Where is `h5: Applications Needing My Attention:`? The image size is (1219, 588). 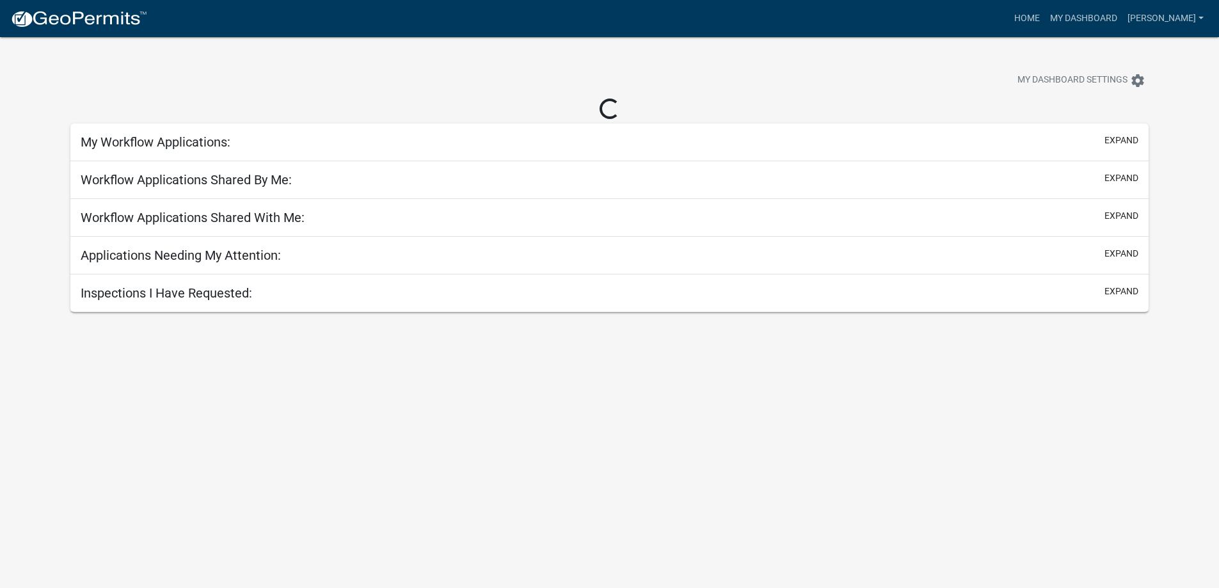 h5: Applications Needing My Attention: is located at coordinates (180, 255).